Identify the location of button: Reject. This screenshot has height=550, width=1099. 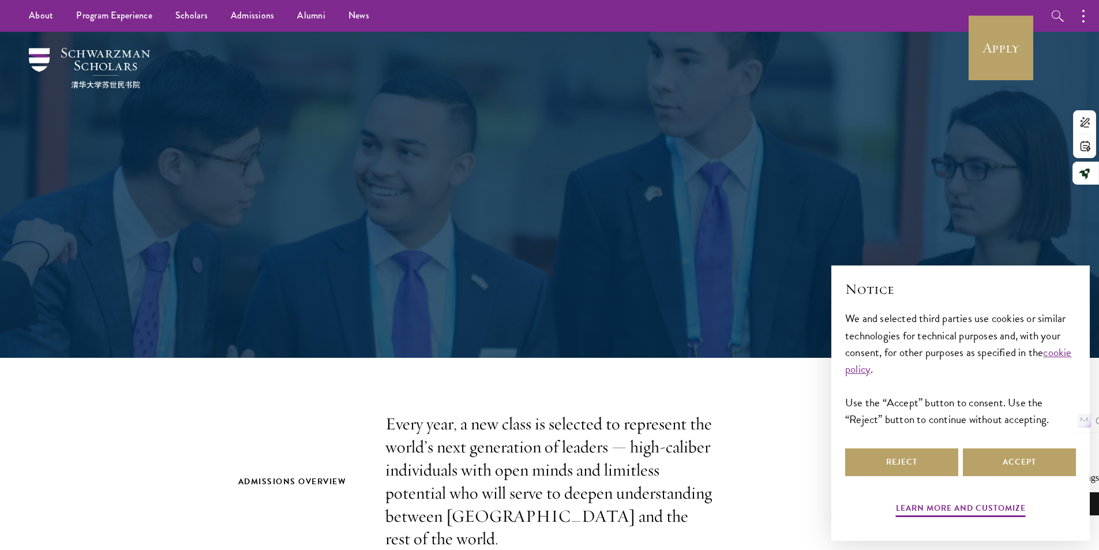
(902, 462).